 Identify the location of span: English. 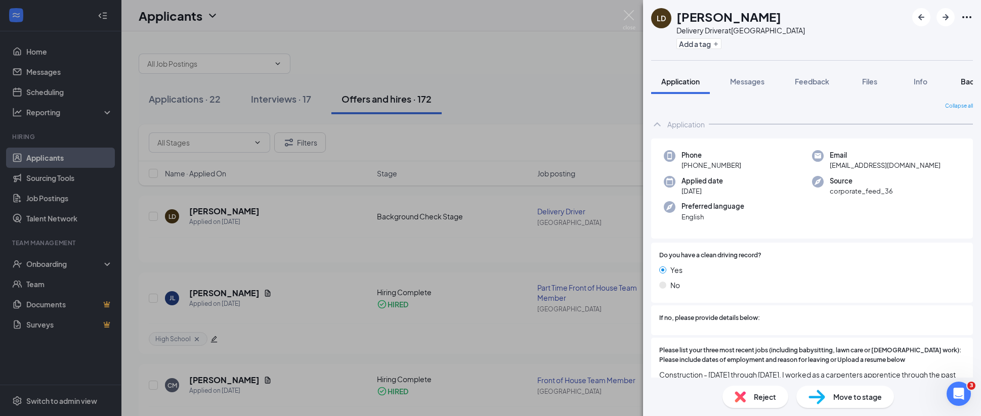
(713, 217).